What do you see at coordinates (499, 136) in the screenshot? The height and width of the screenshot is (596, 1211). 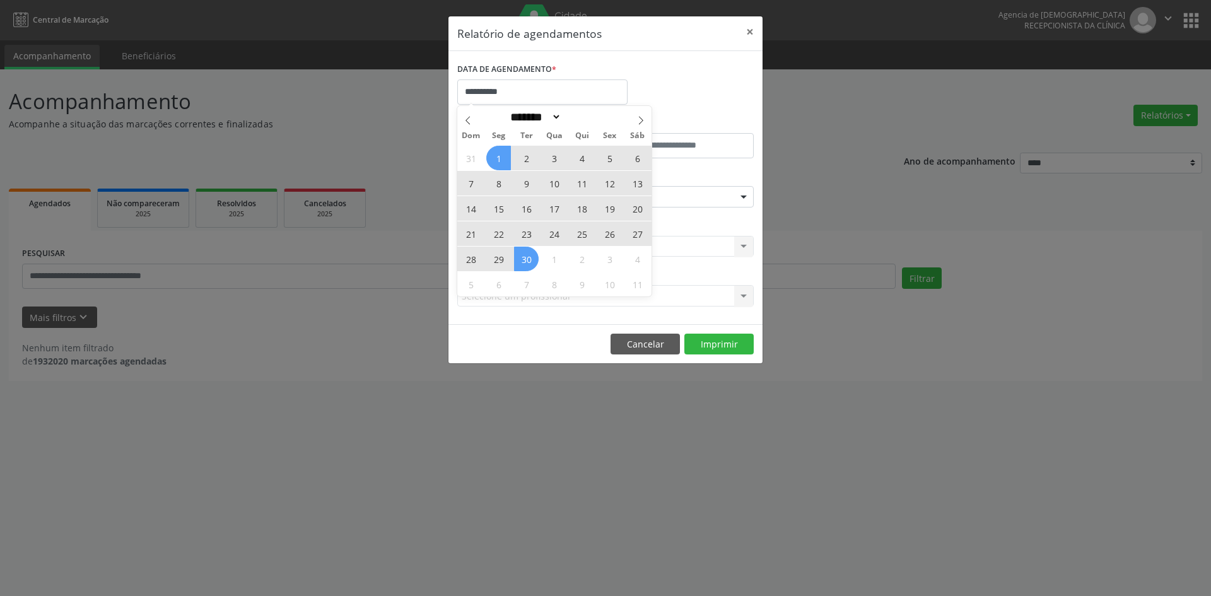 I see `span: Seg` at bounding box center [499, 136].